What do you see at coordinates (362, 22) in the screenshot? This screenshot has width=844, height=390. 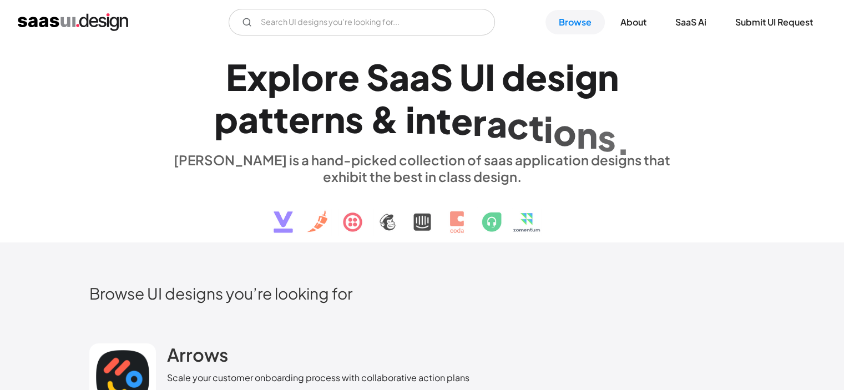 I see `form: Email Form` at bounding box center [362, 22].